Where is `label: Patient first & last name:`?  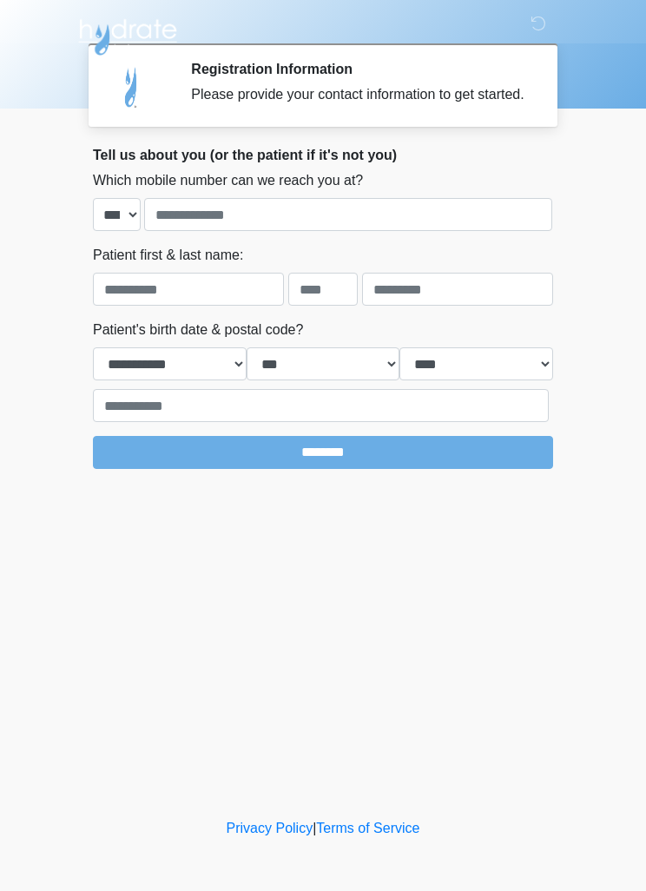
label: Patient first & last name: is located at coordinates (168, 255).